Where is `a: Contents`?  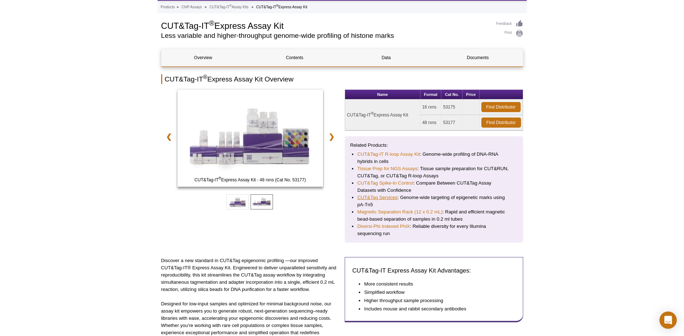 a: Contents is located at coordinates (295, 58).